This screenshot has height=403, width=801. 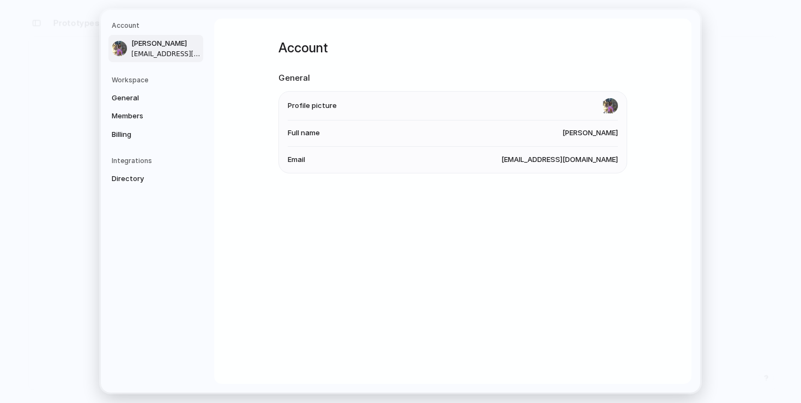 I want to click on span: Profile picture, so click(x=312, y=106).